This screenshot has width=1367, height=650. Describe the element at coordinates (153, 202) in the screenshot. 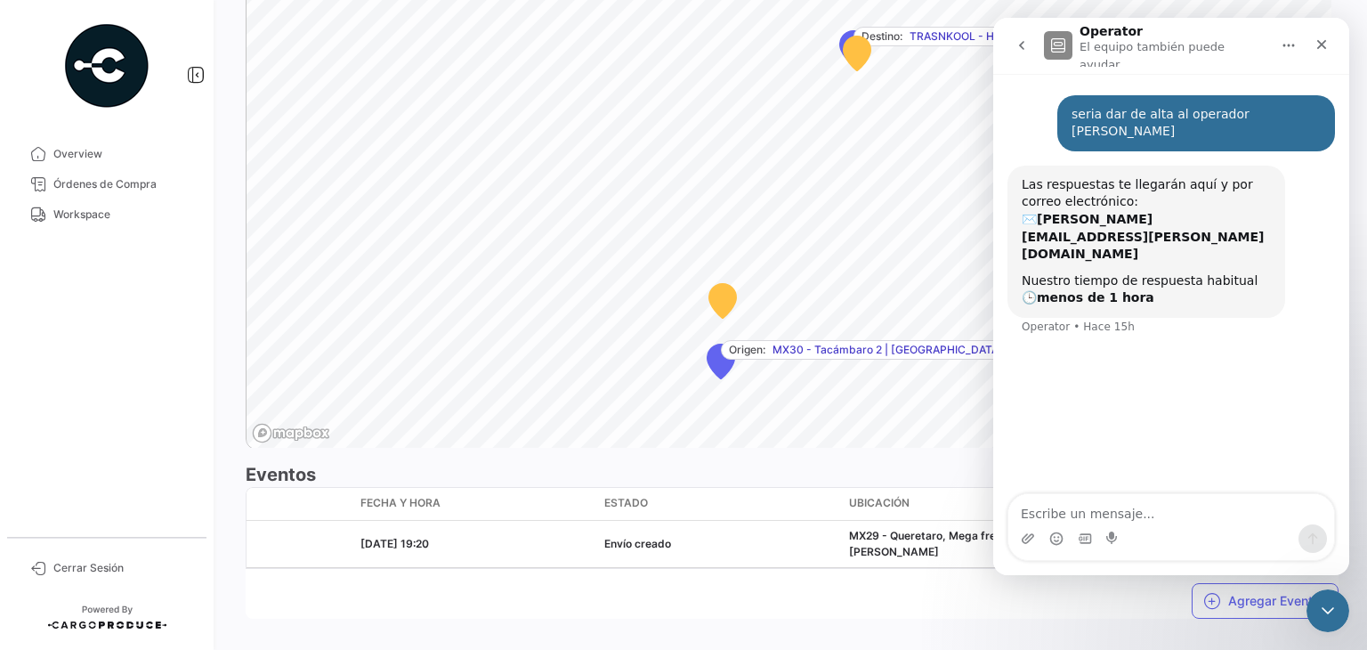

I see `div: Las respuestas te llegarán aquí y por correo electrónico: ✉️` at that location.